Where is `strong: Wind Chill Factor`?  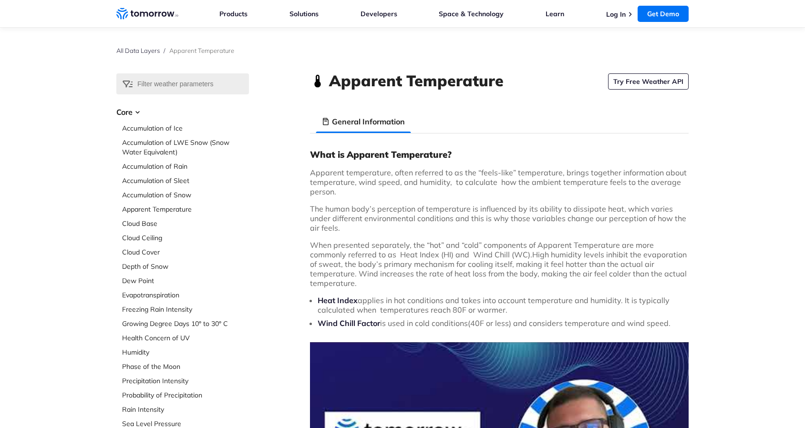
strong: Wind Chill Factor is located at coordinates (349, 323).